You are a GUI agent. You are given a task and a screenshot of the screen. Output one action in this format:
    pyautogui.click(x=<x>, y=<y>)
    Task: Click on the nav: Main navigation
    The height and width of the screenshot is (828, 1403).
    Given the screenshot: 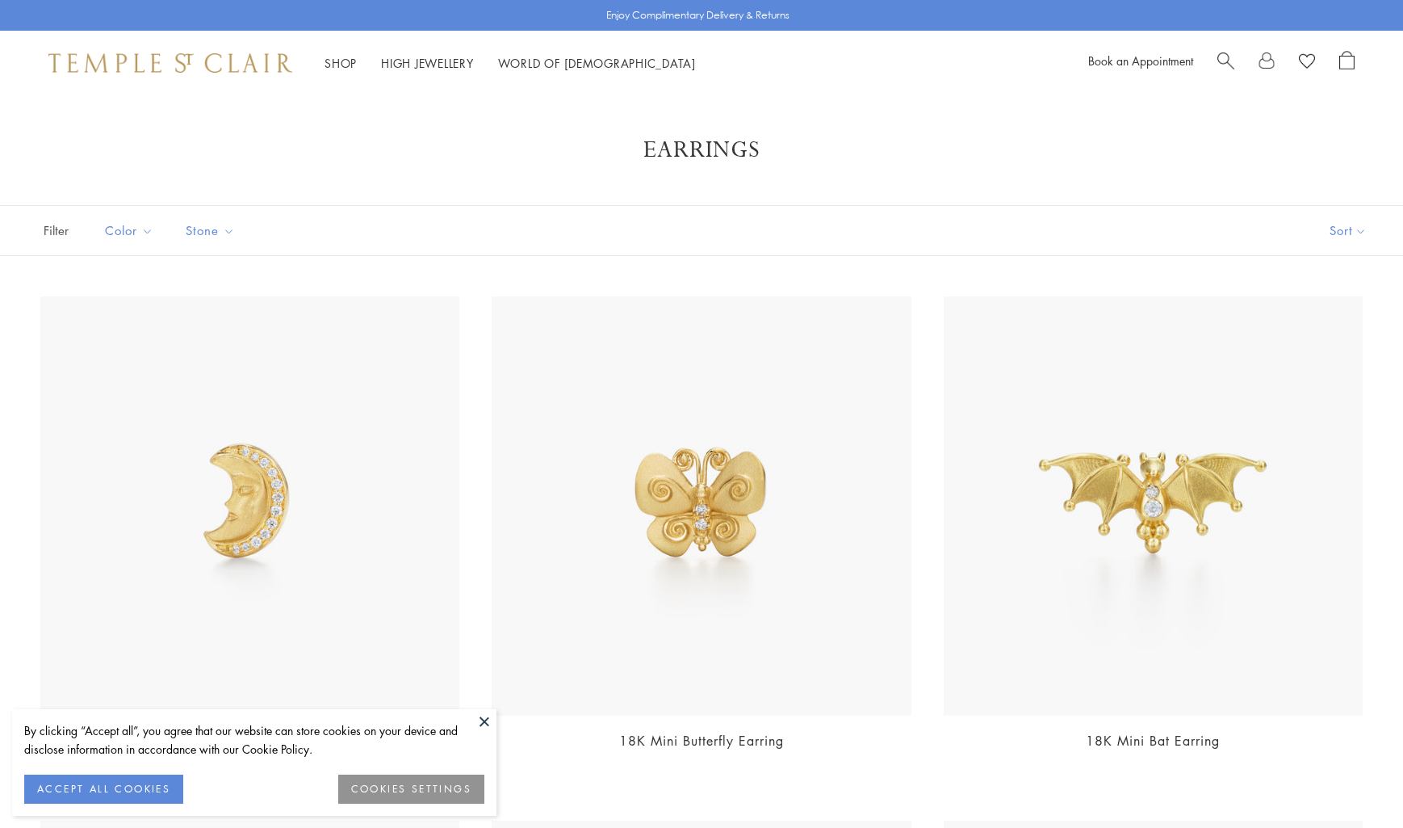 What is the action you would take?
    pyautogui.click(x=510, y=63)
    